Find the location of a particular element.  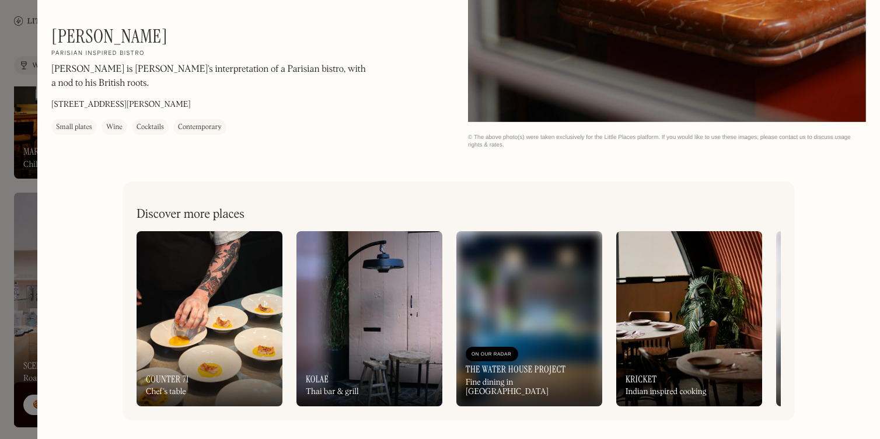

h3: Kolae is located at coordinates (317, 379).